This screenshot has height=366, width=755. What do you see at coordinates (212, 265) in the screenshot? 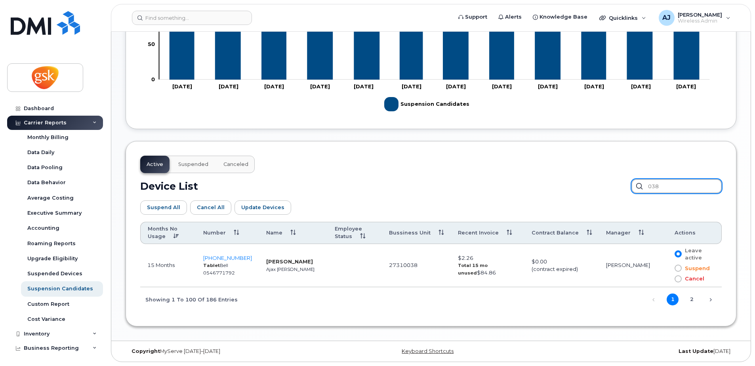
I see `strong: Tablet` at bounding box center [212, 265].